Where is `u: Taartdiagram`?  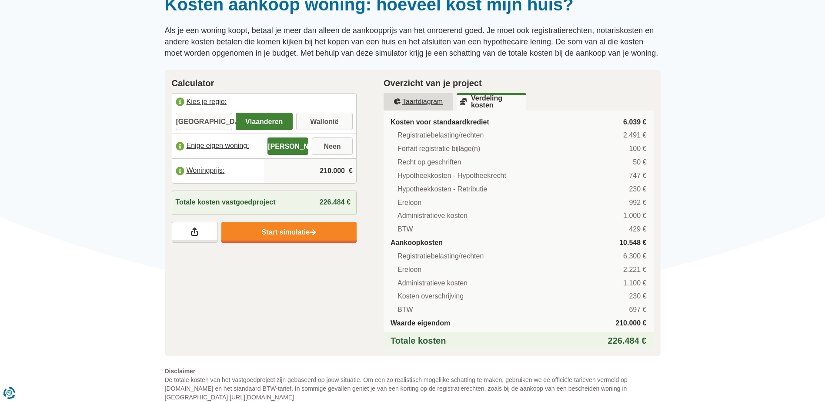
u: Taartdiagram is located at coordinates (418, 102).